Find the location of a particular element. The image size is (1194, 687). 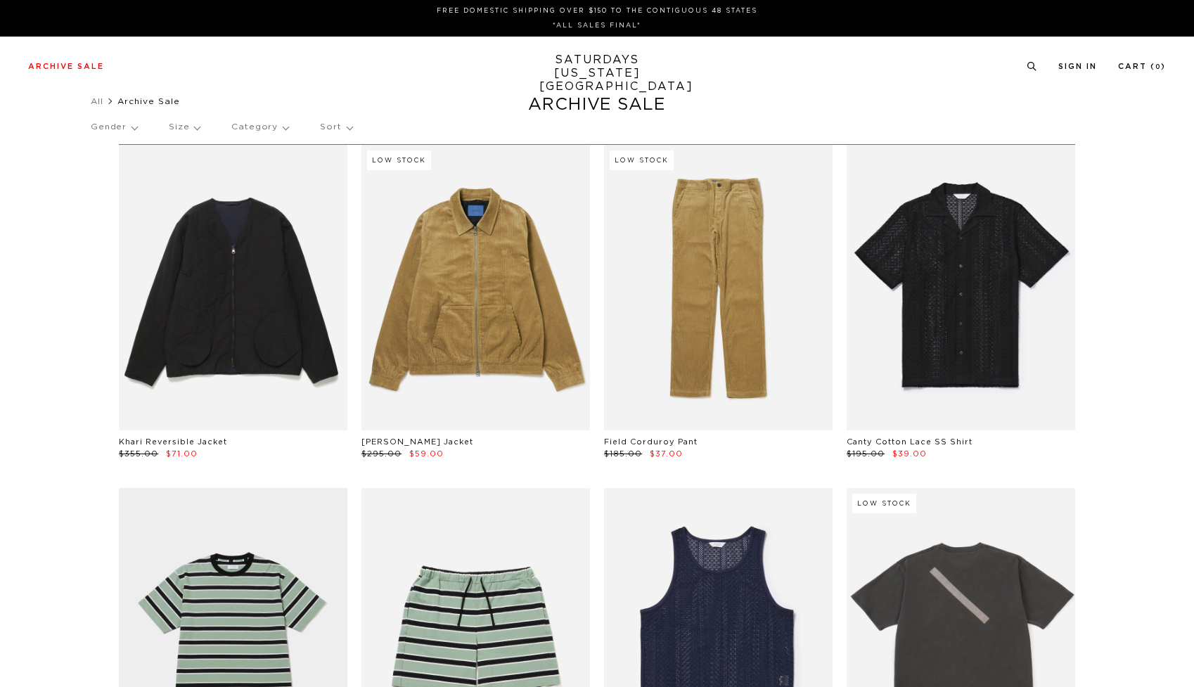

p: Size is located at coordinates (184, 127).